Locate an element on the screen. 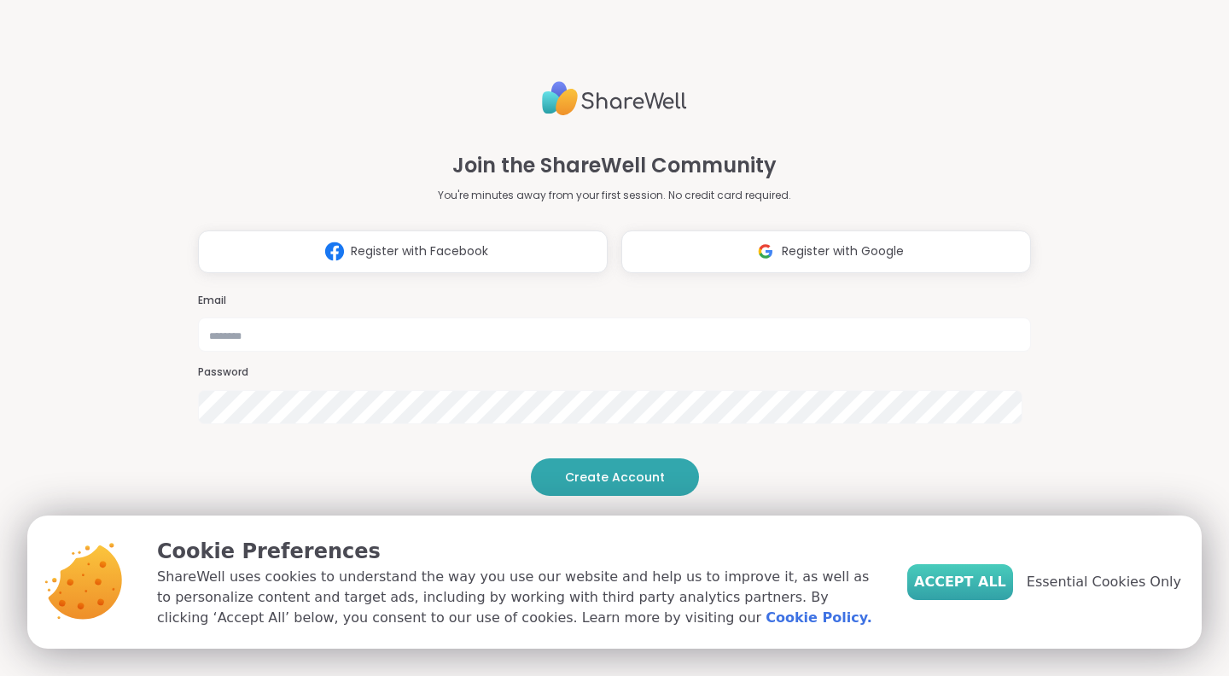  p: You're minutes away from your first session. No credit card required. is located at coordinates (614, 195).